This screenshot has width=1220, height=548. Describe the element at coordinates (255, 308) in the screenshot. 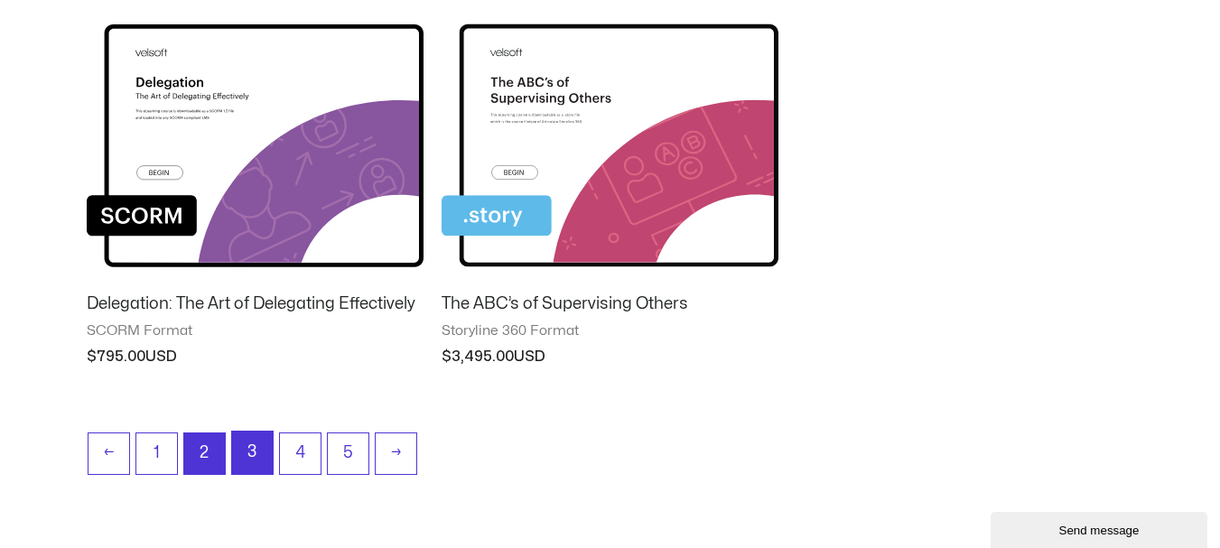

I see `a: Delegation: The Art of Delegating Effectively` at that location.